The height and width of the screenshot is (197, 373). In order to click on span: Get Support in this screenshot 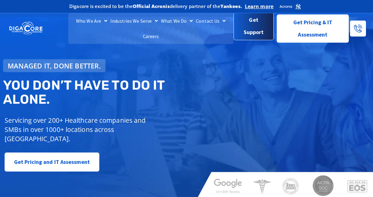, I will do `click(254, 26)`.